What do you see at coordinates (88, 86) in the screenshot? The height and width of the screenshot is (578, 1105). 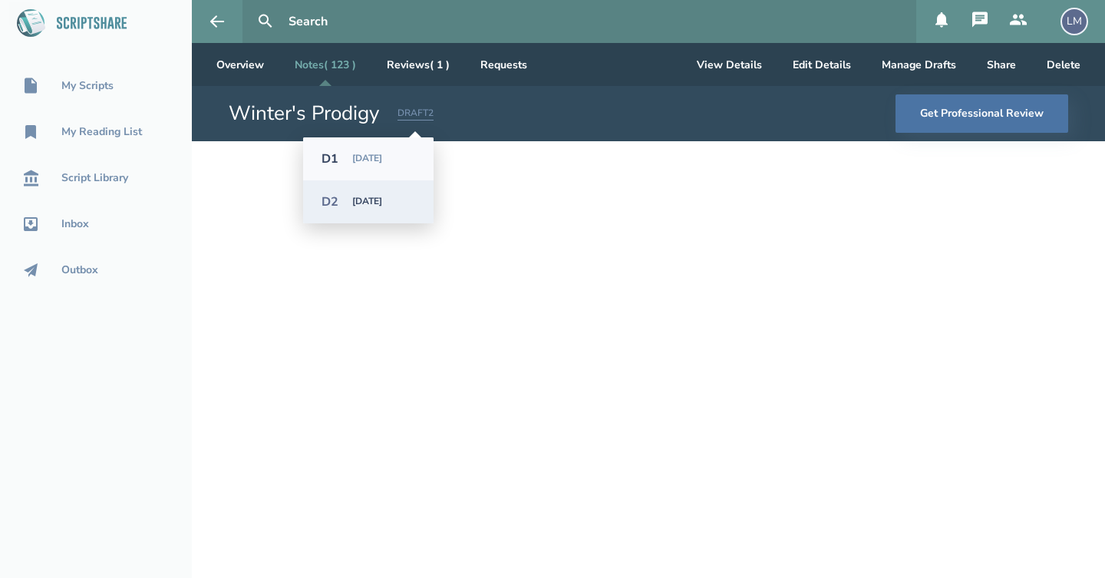 I see `div: My Scripts` at bounding box center [88, 86].